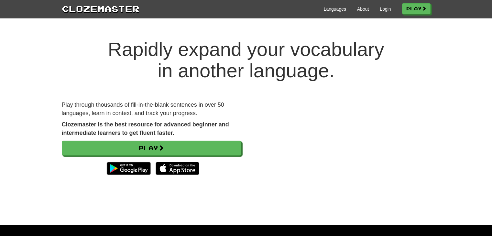 This screenshot has height=236, width=492. What do you see at coordinates (145, 129) in the screenshot?
I see `strong: Clozemaster is the best resource for advanced beginner and intermediate learners to get fluent fa...` at bounding box center [145, 129].